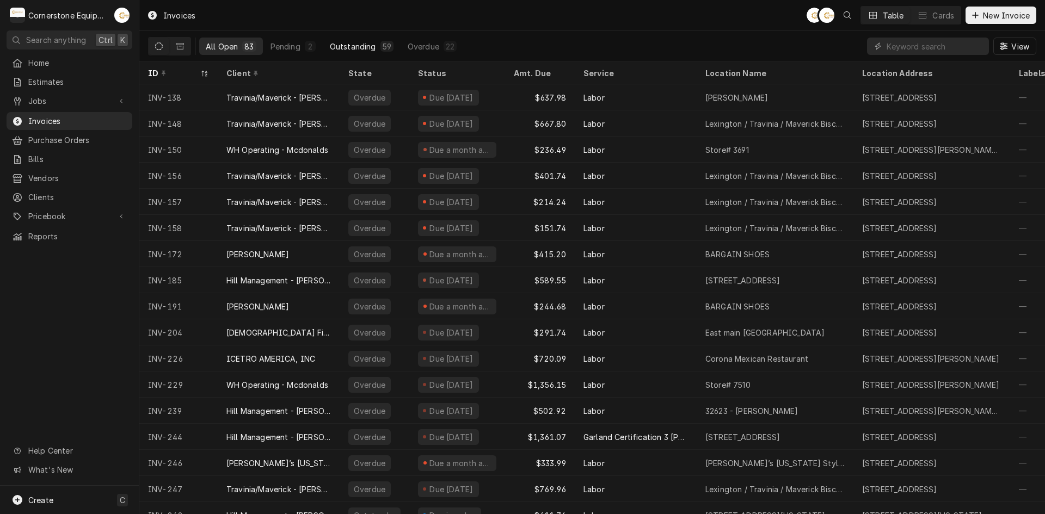 Image resolution: width=1045 pixels, height=514 pixels. What do you see at coordinates (122, 500) in the screenshot?
I see `span: C` at bounding box center [122, 500].